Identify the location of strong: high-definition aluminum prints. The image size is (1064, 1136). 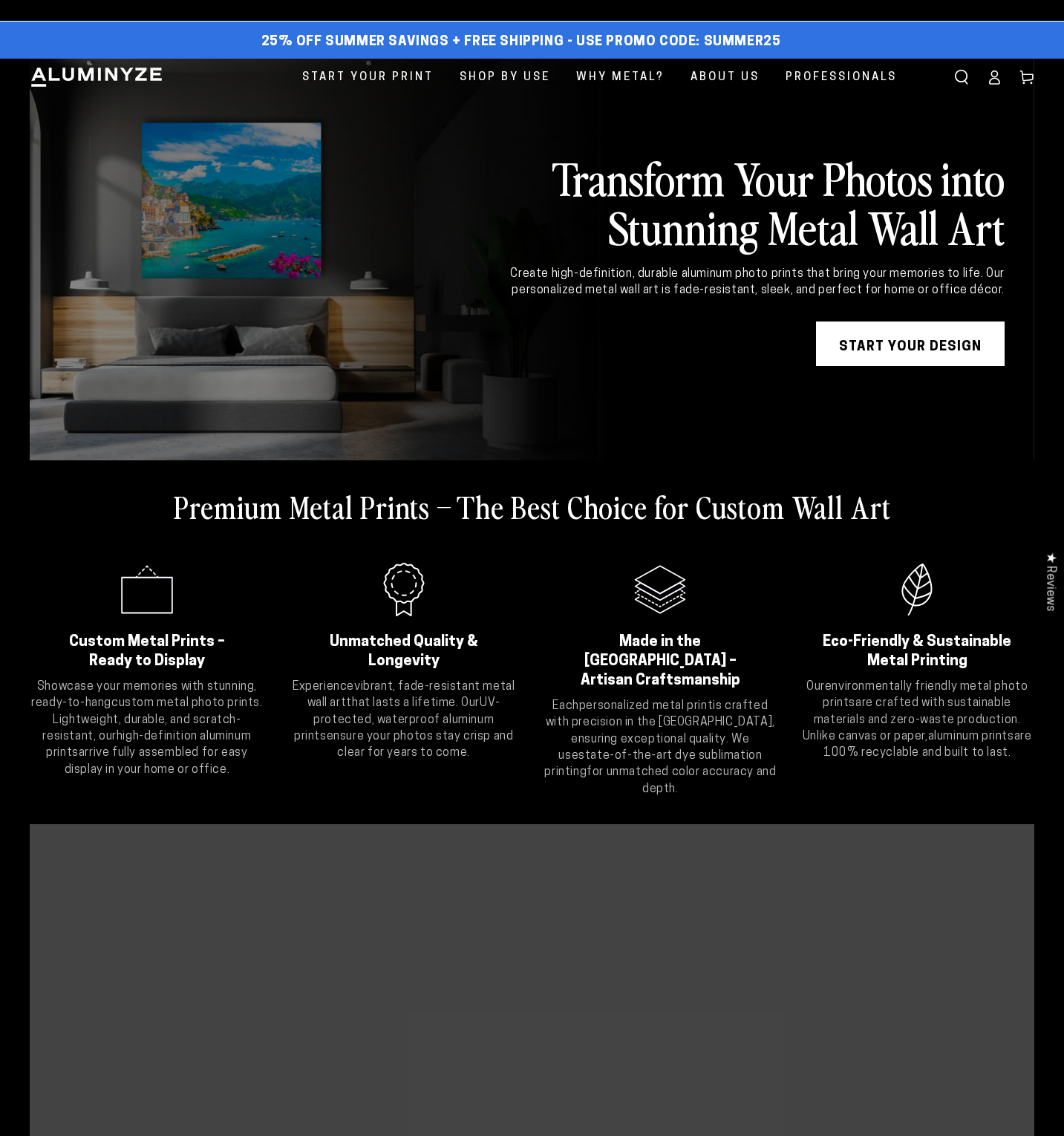
(148, 745).